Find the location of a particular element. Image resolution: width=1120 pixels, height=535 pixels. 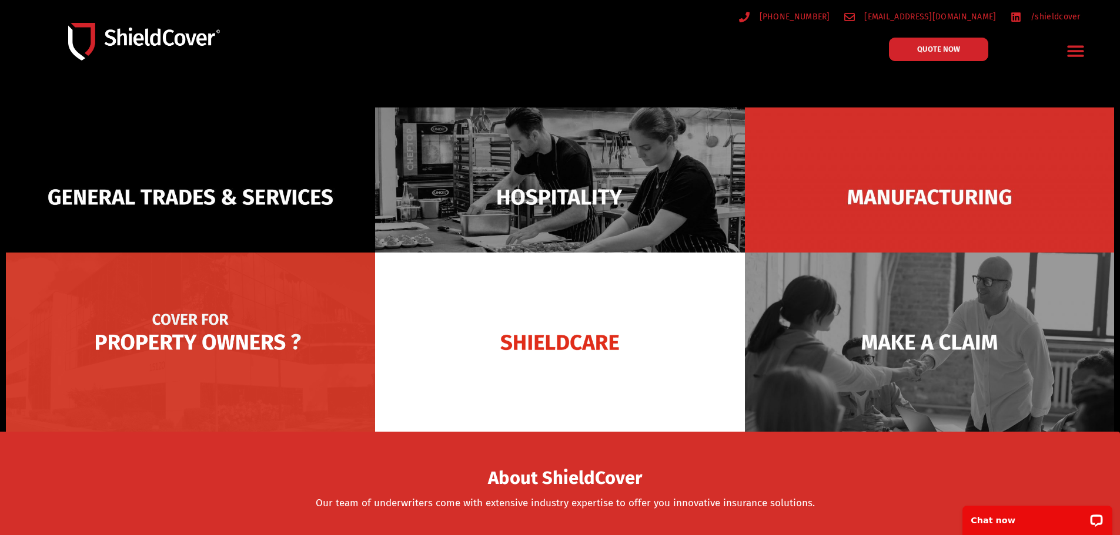

a: About ShieldCover is located at coordinates (565, 481).